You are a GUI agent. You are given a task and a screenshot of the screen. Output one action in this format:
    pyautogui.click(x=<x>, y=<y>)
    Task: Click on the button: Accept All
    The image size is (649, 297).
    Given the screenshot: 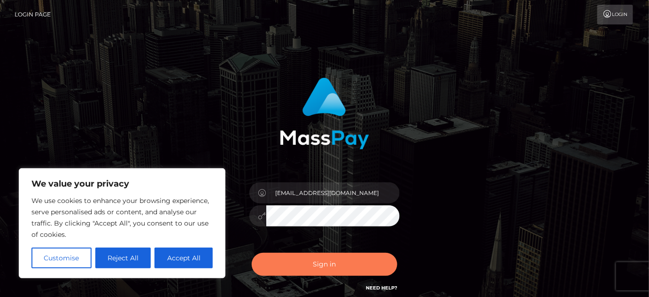 What is the action you would take?
    pyautogui.click(x=184, y=258)
    